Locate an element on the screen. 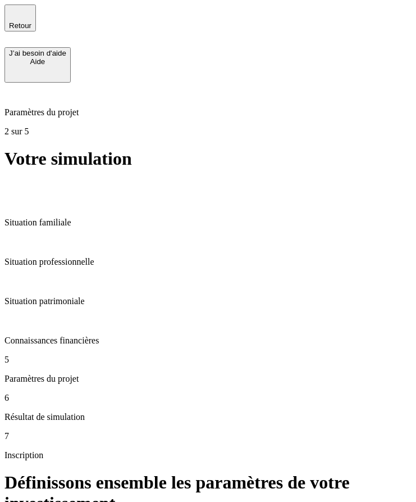 The image size is (416, 502). p: Situation professionnelle is located at coordinates (208, 262).